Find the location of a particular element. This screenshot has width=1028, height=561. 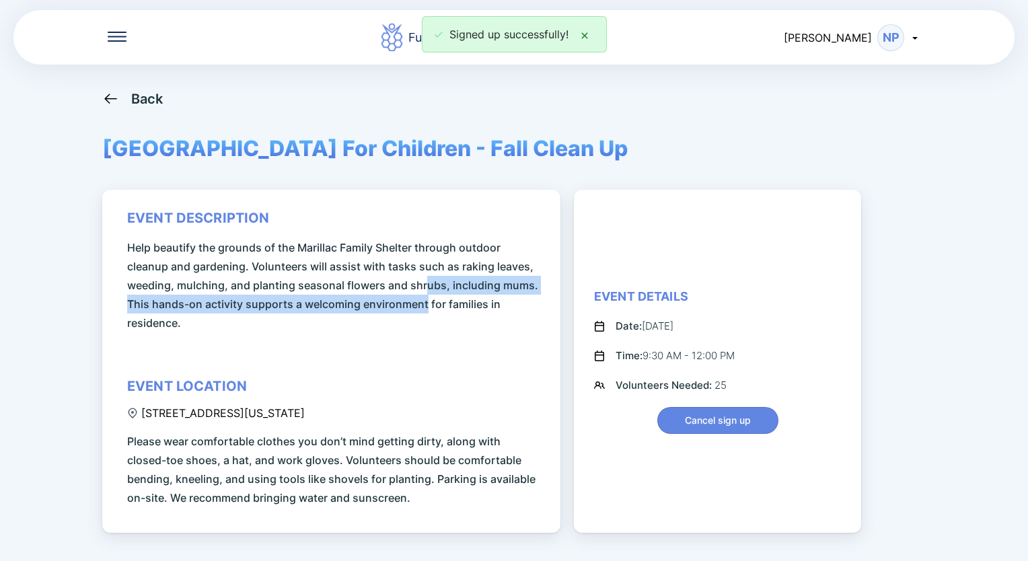

div: 25 is located at coordinates (671, 386).